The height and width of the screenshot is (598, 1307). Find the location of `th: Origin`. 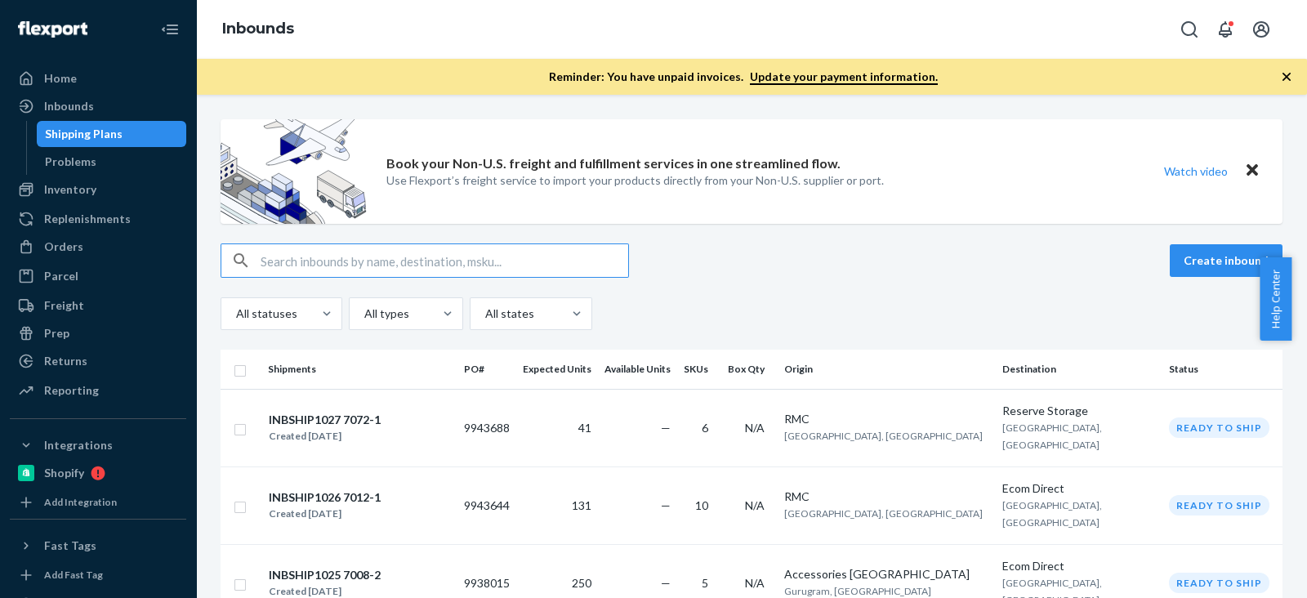

th: Origin is located at coordinates (887, 369).